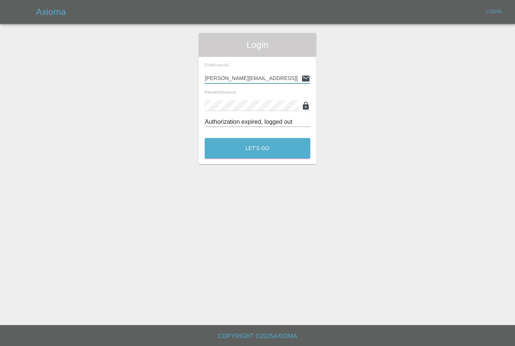  What do you see at coordinates (257, 122) in the screenshot?
I see `div: Authorization expired, logged out` at bounding box center [257, 122].